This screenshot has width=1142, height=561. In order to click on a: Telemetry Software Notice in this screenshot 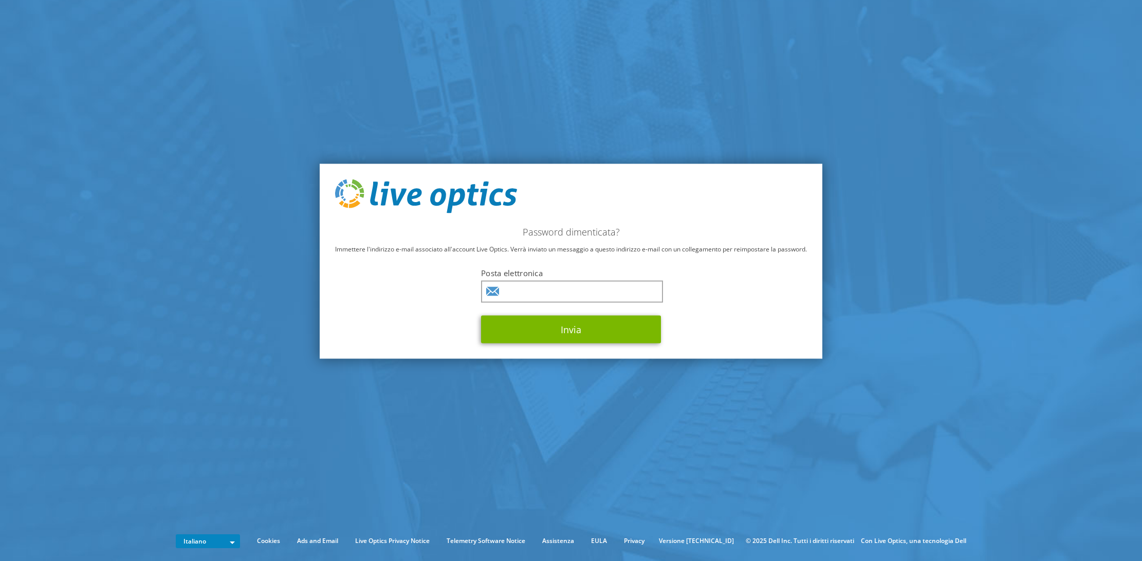, I will do `click(486, 541)`.